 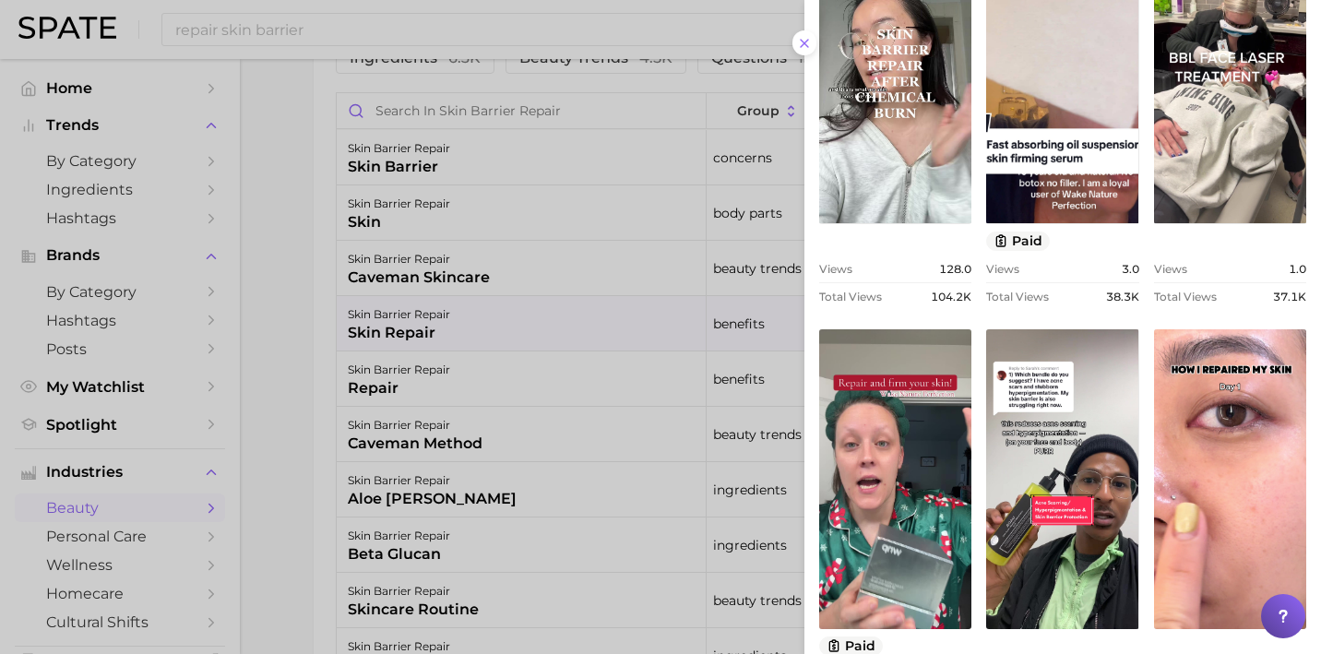 What do you see at coordinates (1290, 296) in the screenshot?
I see `span: 37.1k` at bounding box center [1290, 296].